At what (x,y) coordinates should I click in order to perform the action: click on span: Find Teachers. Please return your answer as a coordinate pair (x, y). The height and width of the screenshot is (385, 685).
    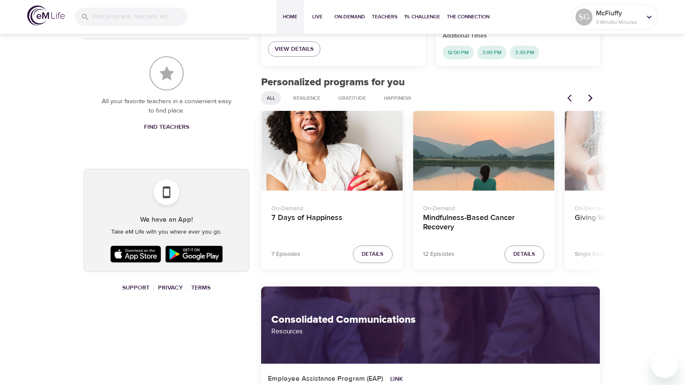
    Looking at the image, I should click on (167, 127).